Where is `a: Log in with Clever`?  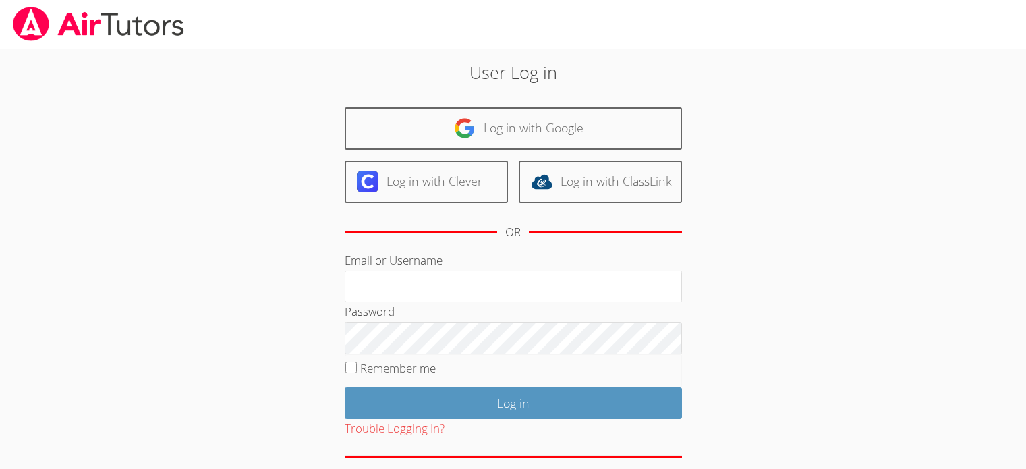
a: Log in with Clever is located at coordinates (426, 181).